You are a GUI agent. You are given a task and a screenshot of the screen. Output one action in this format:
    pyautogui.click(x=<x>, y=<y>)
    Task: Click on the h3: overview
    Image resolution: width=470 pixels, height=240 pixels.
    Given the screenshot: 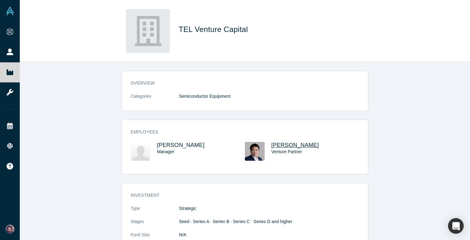 What is the action you would take?
    pyautogui.click(x=240, y=83)
    